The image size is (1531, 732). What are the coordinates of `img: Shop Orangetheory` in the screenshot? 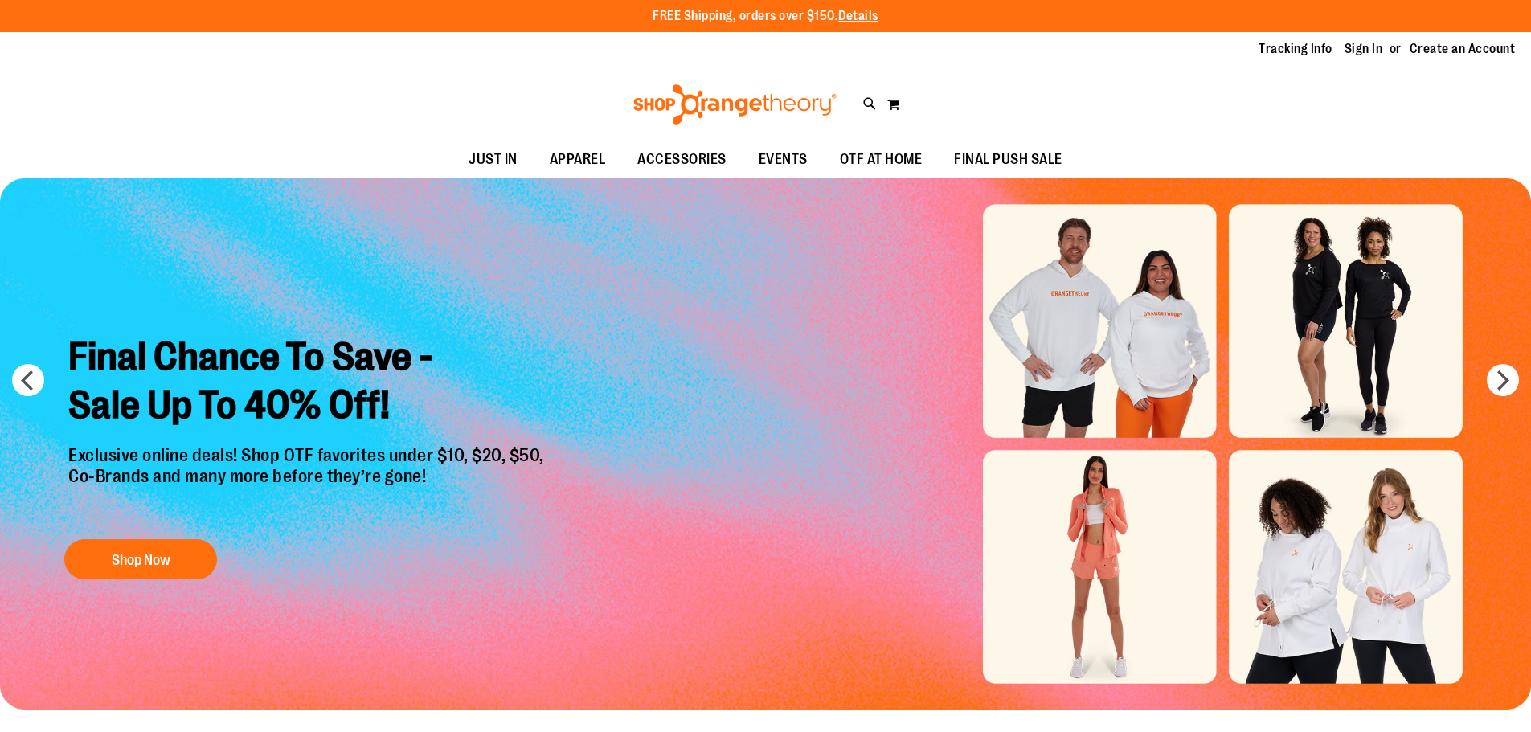 It's located at (735, 104).